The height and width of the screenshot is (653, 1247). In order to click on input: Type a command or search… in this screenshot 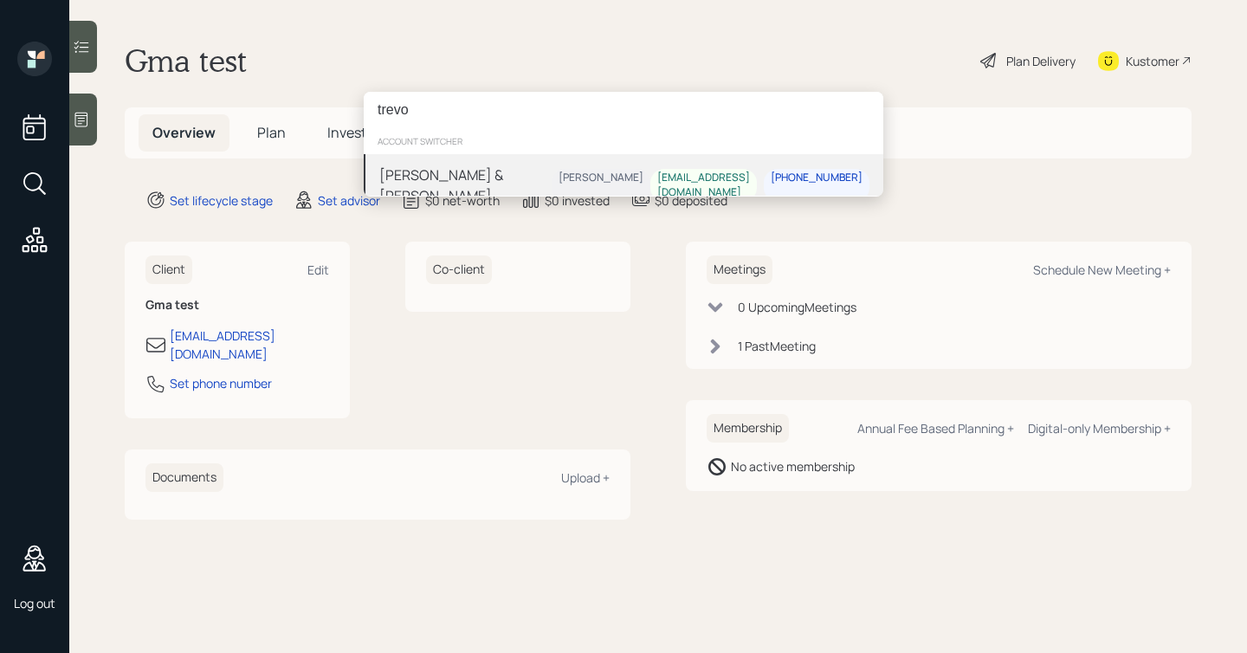, I will do `click(624, 110)`.